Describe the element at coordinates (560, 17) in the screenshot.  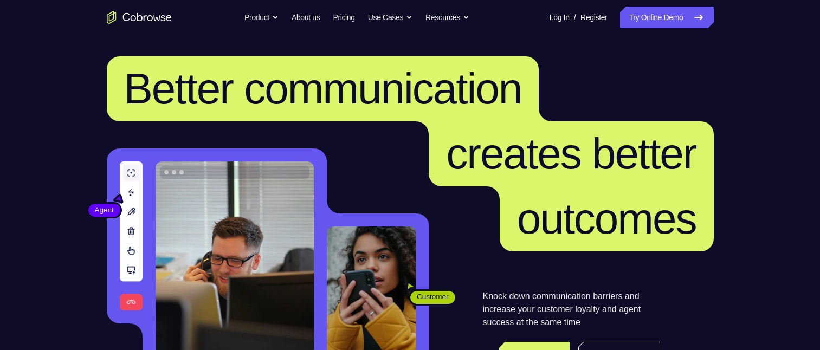
I see `a: Log In` at that location.